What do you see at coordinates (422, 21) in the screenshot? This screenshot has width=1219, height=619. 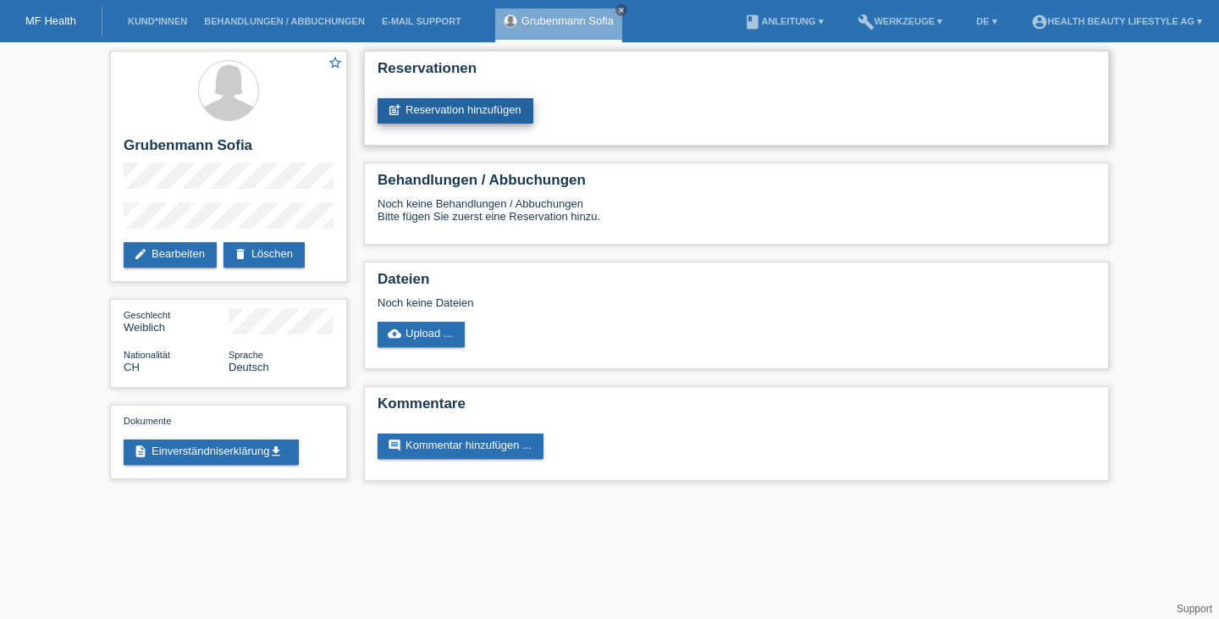 I see `a: E-Mail Support` at bounding box center [422, 21].